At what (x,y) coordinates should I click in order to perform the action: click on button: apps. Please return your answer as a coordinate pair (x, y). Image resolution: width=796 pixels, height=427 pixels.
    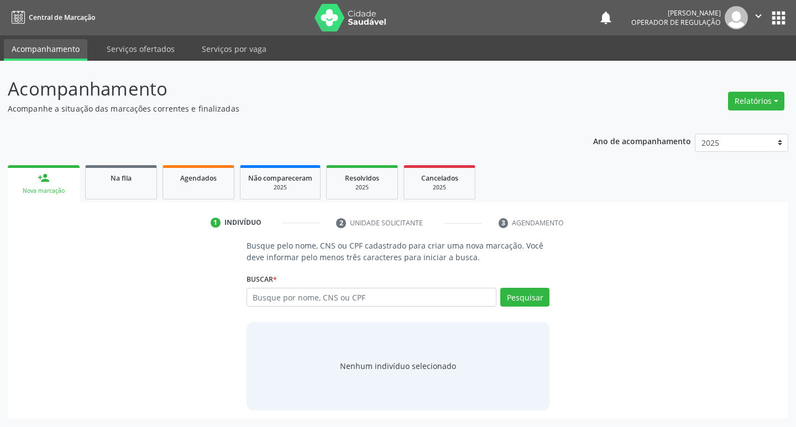
    Looking at the image, I should click on (778, 18).